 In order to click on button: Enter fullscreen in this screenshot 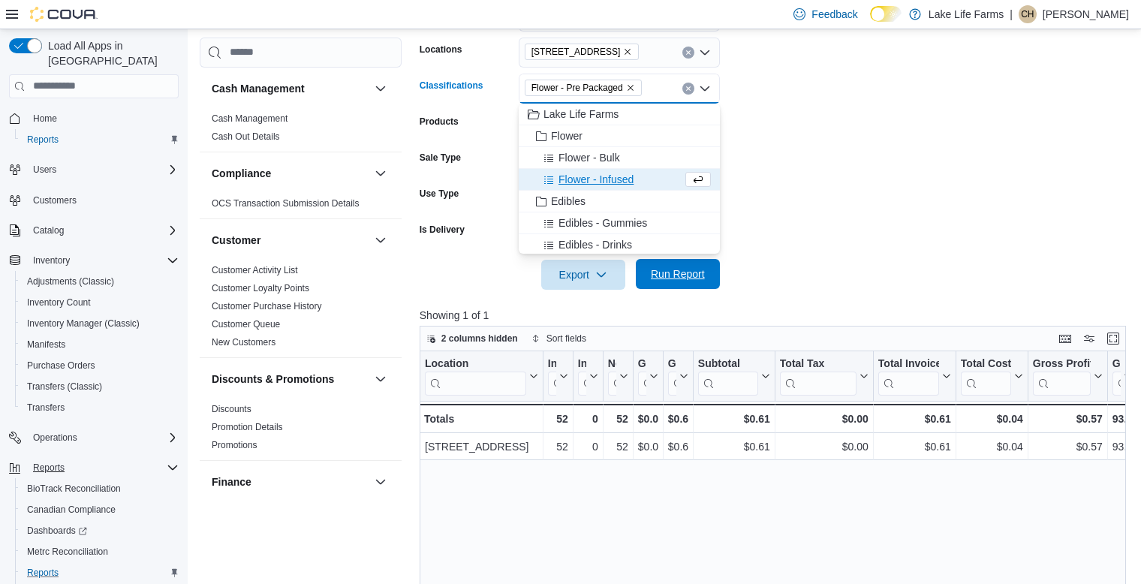, I will do `click(1113, 338)`.